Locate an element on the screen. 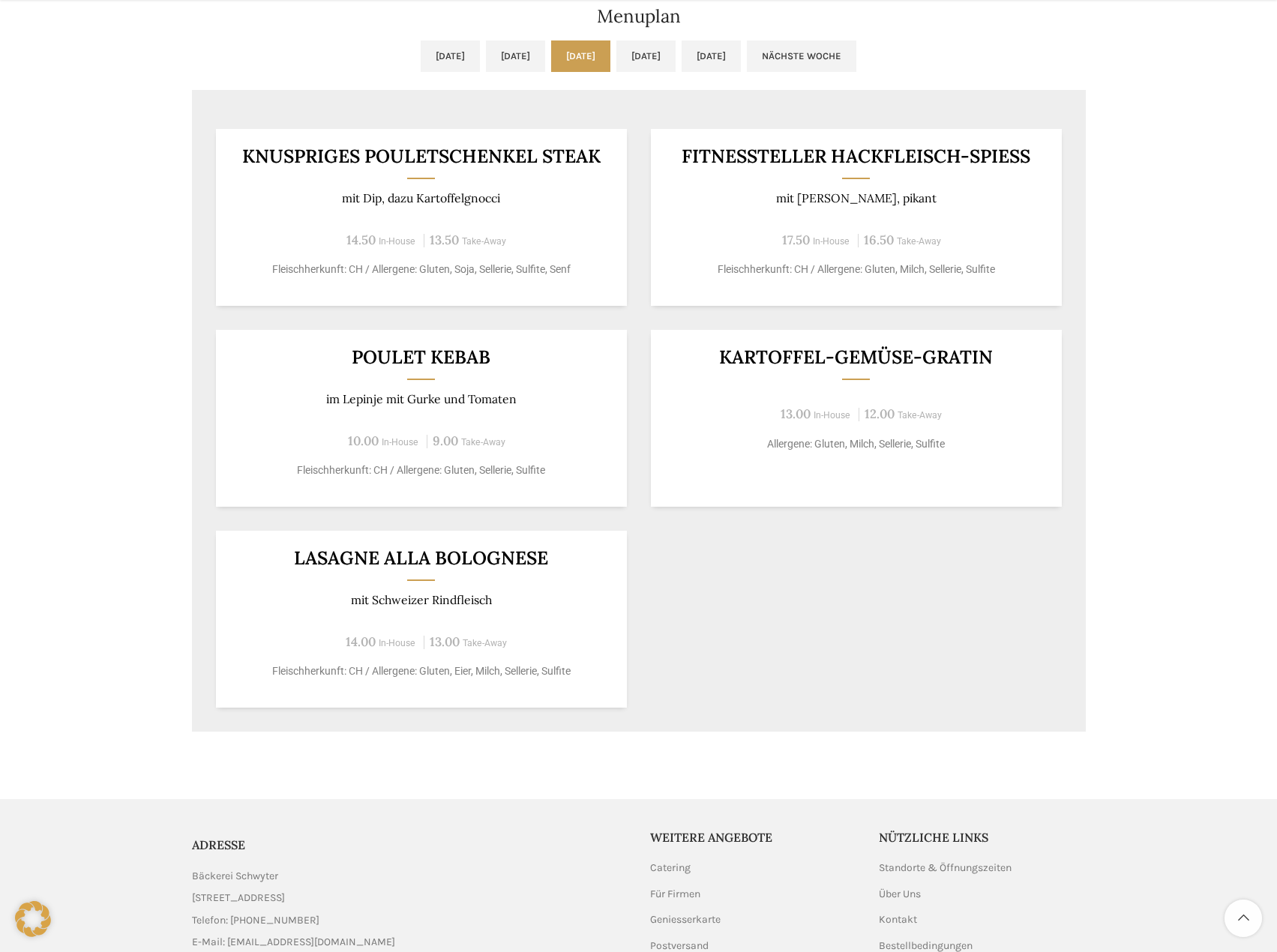 This screenshot has width=1277, height=952. p: Fleischherkunft: CH / Allergene: Gluten, Eier, Milch, Sellerie, Sulfite is located at coordinates (421, 671).